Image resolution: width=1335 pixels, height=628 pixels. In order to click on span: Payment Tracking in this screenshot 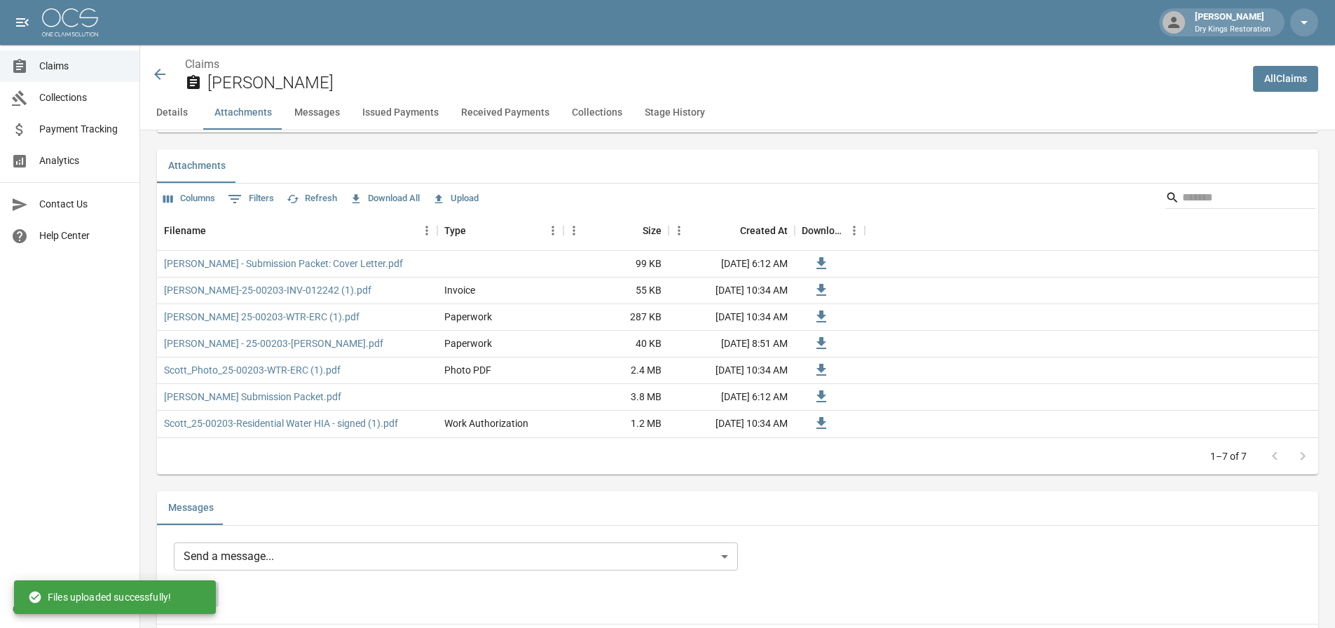, I will do `click(83, 129)`.